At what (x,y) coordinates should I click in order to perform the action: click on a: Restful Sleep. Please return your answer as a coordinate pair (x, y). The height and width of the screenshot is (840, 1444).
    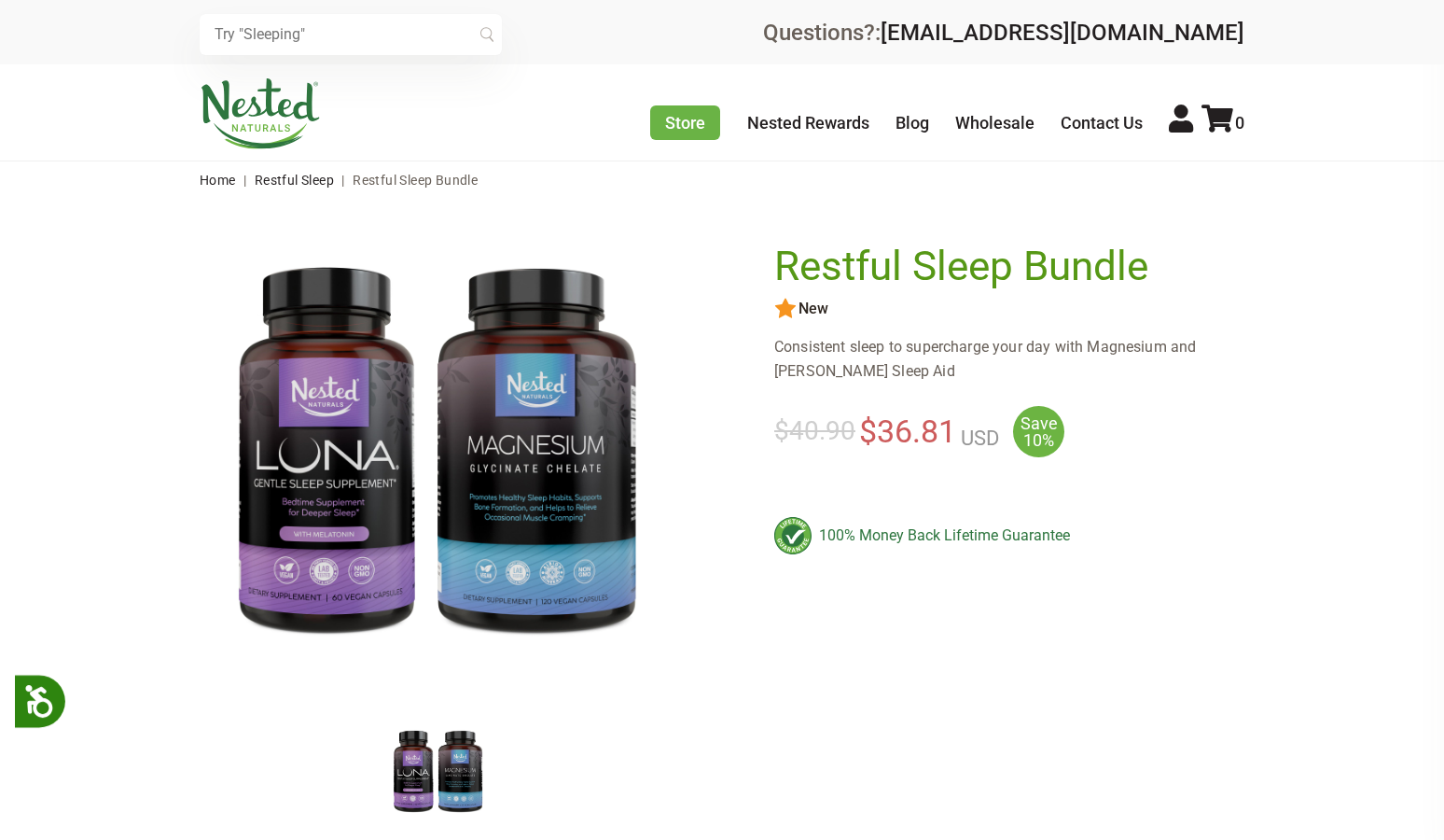
    Looking at the image, I should click on (294, 180).